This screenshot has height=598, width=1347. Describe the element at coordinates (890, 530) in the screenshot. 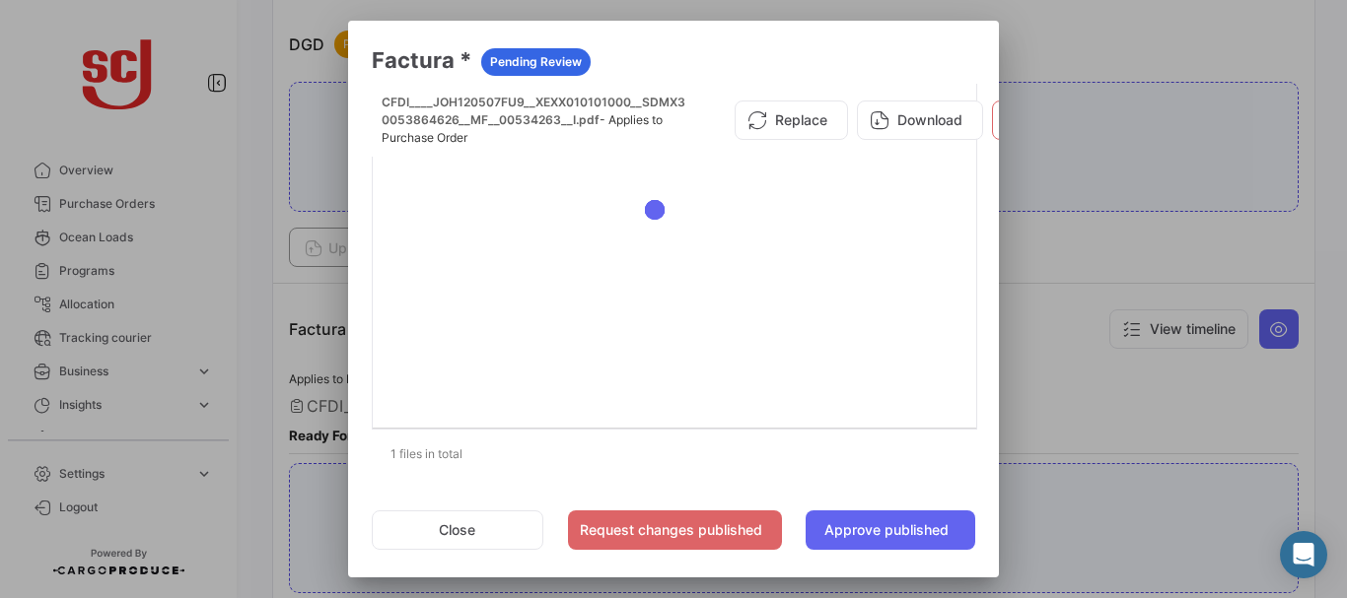

I see `button: Approve published` at that location.